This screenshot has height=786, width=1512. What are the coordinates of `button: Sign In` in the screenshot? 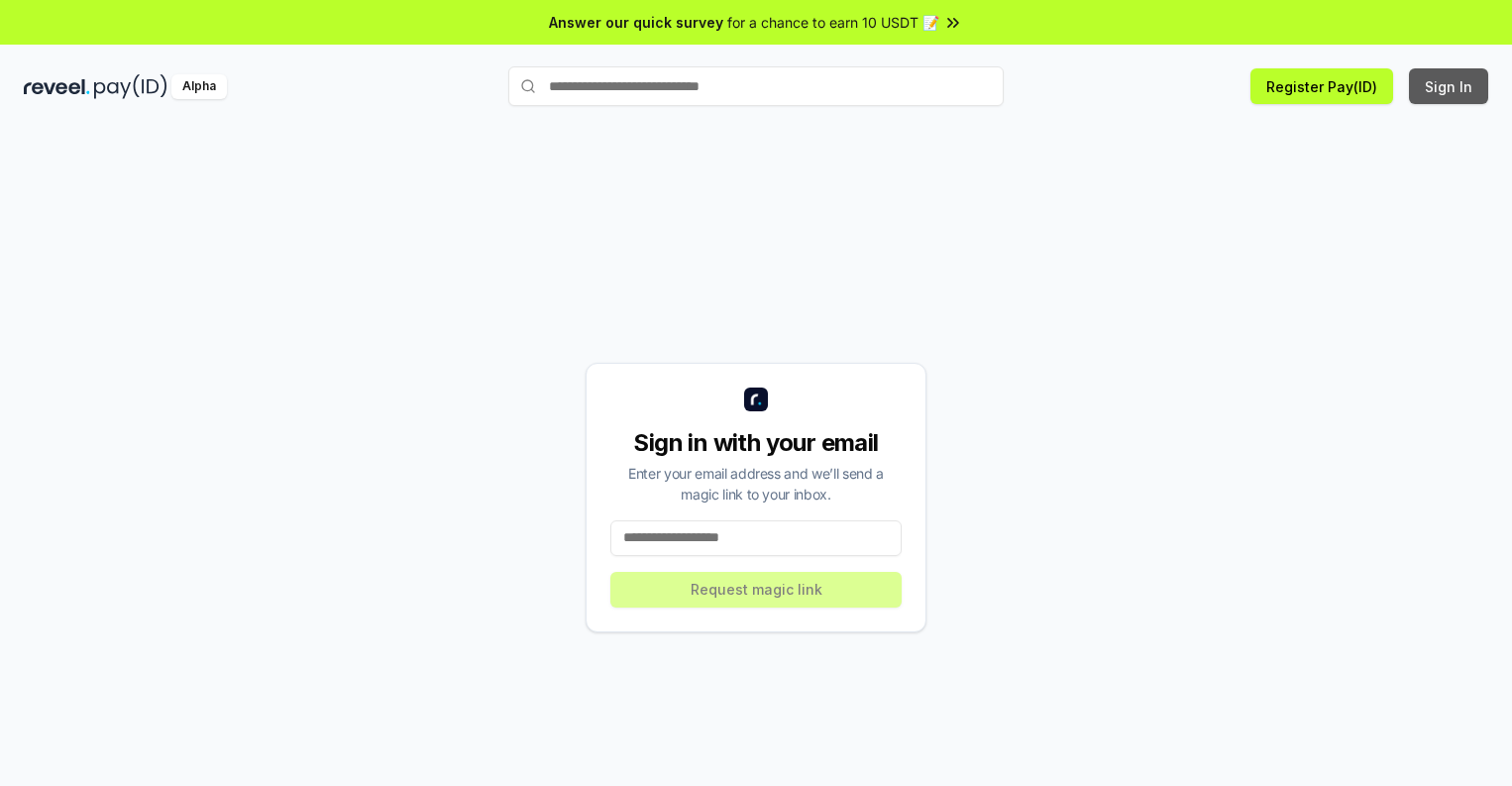 It's located at (1448, 86).